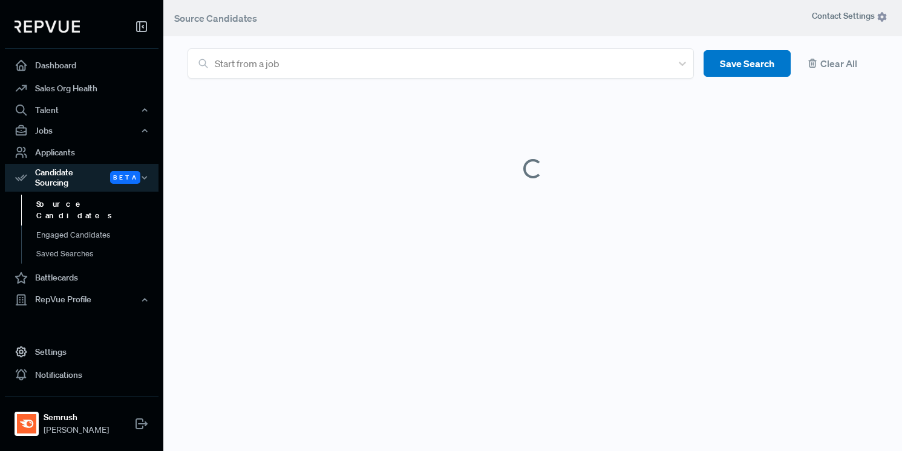  What do you see at coordinates (82, 88) in the screenshot?
I see `a: Sales Org Health` at bounding box center [82, 88].